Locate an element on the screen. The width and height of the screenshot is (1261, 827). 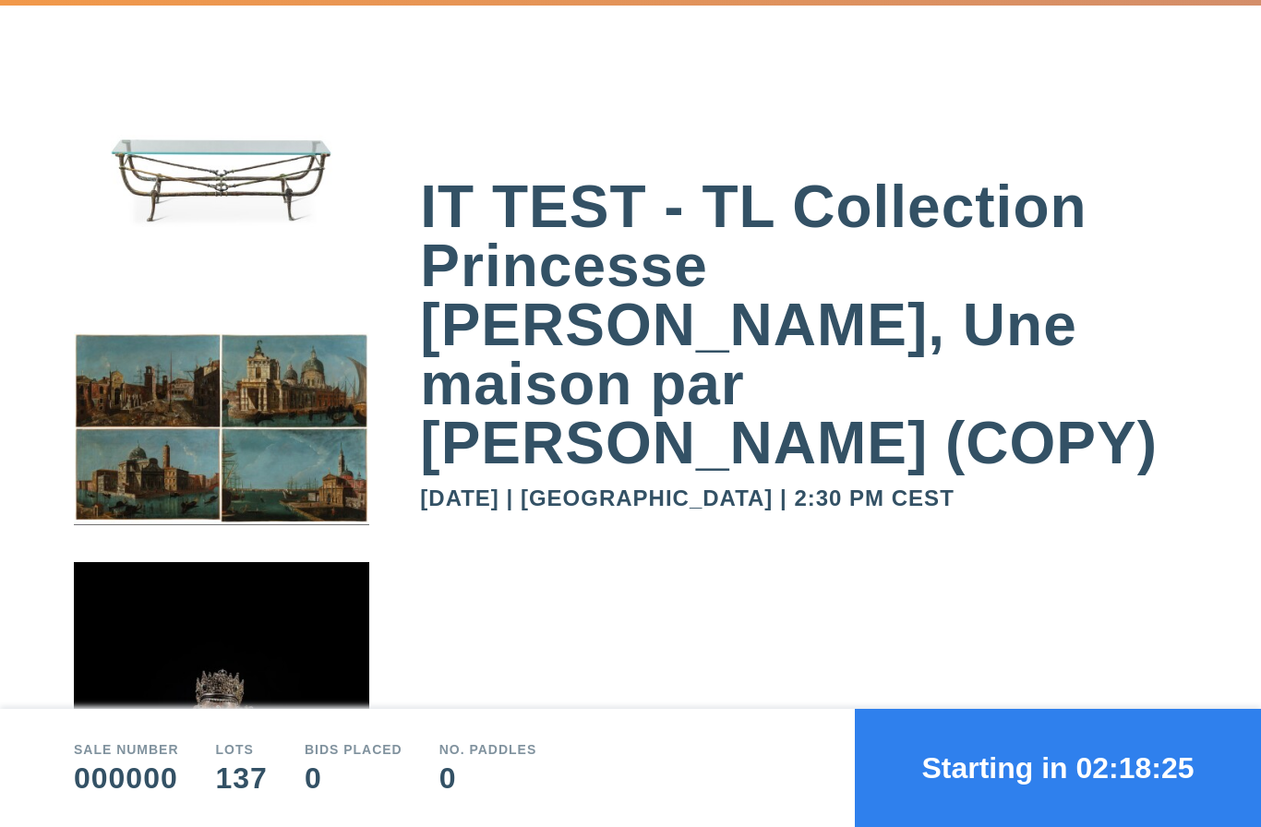
div: Sale number is located at coordinates (126, 750).